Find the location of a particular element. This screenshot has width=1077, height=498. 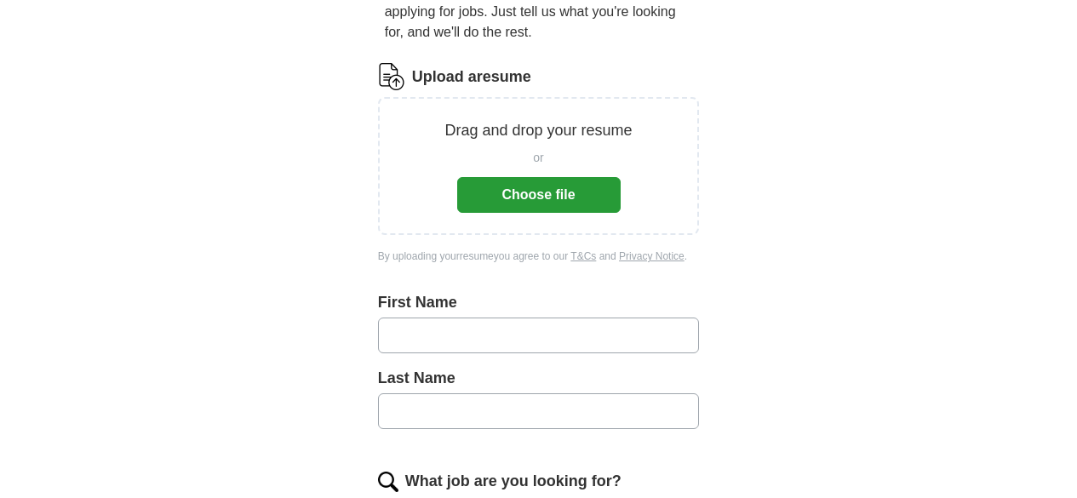

label: What job are you looking for? is located at coordinates (514, 481).